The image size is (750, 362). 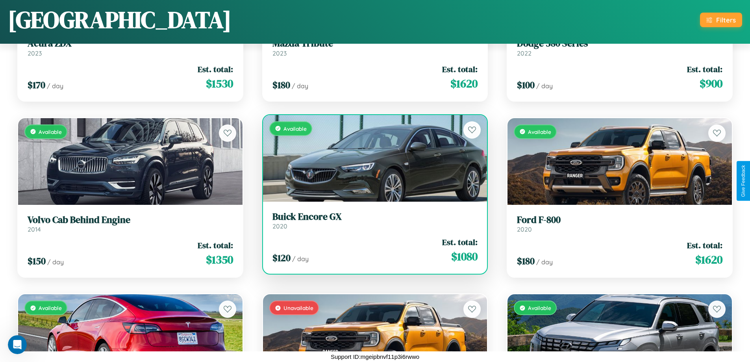 What do you see at coordinates (130, 43) in the screenshot?
I see `h3: Acura ZDX` at bounding box center [130, 43].